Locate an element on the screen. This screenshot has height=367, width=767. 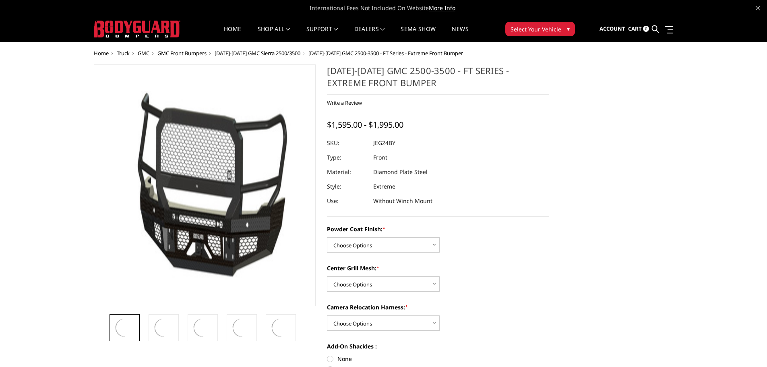
span: GMC Front Bumpers is located at coordinates (182, 53).